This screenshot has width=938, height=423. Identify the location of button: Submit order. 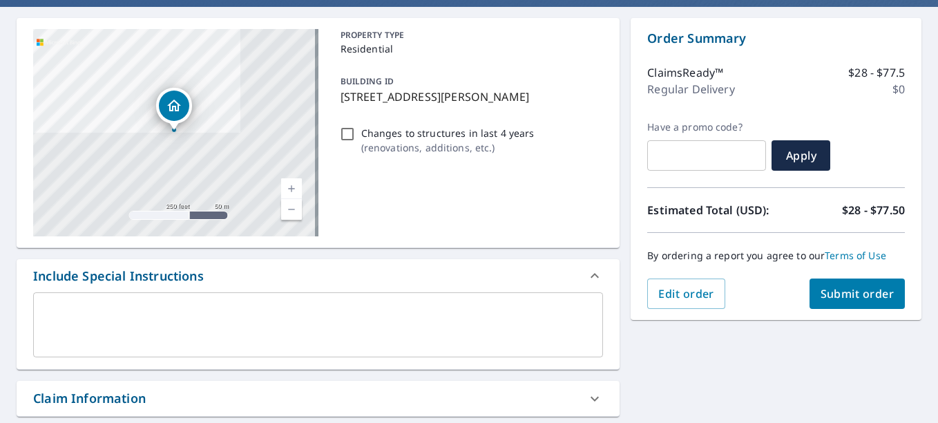
(857, 294).